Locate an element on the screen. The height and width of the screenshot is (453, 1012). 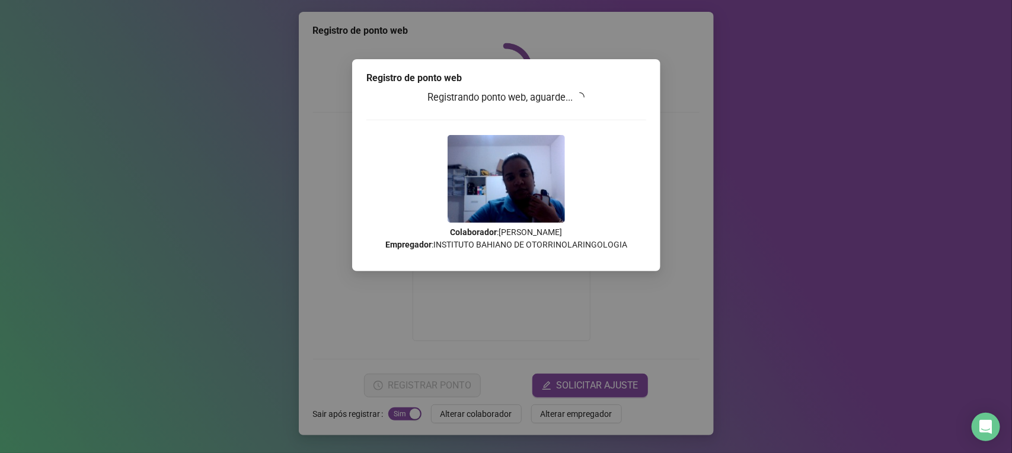
div: Open Intercom Messenger is located at coordinates (986, 427).